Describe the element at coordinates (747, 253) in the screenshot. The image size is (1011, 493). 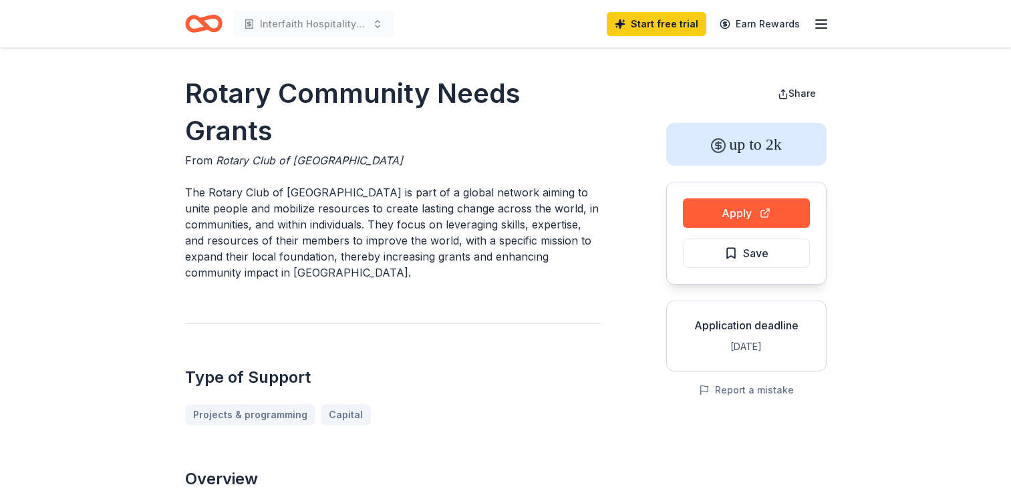
I see `button: Save` at that location.